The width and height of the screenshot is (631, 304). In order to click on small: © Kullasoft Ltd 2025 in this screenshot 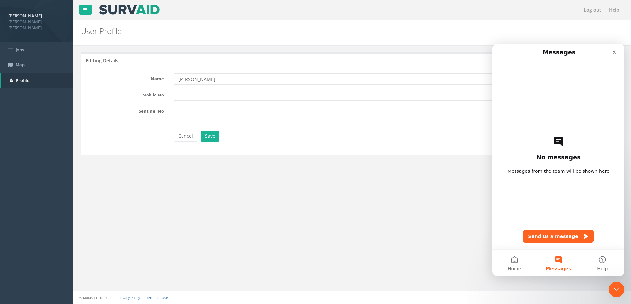, I will do `click(96, 297)`.